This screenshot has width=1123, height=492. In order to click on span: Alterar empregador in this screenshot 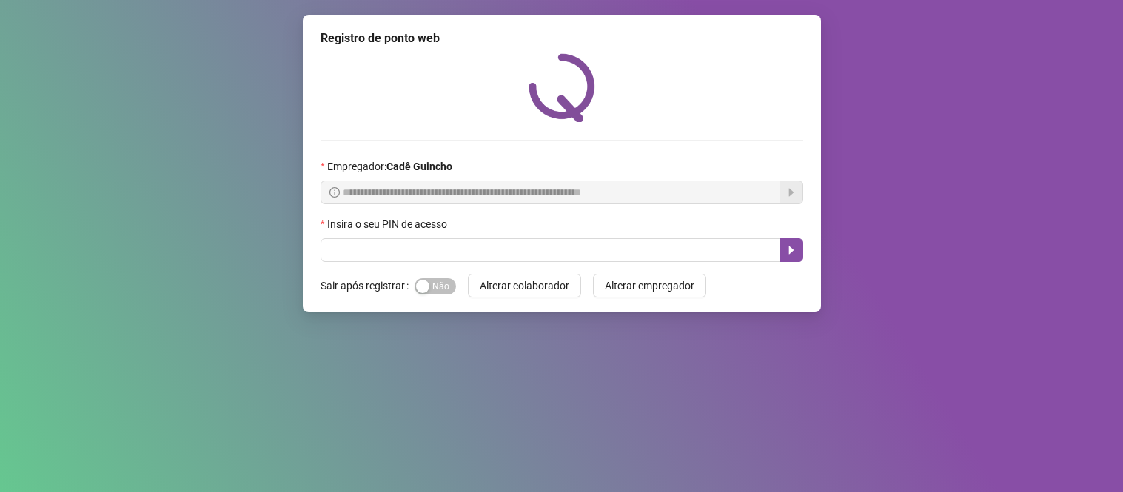, I will do `click(649, 286)`.